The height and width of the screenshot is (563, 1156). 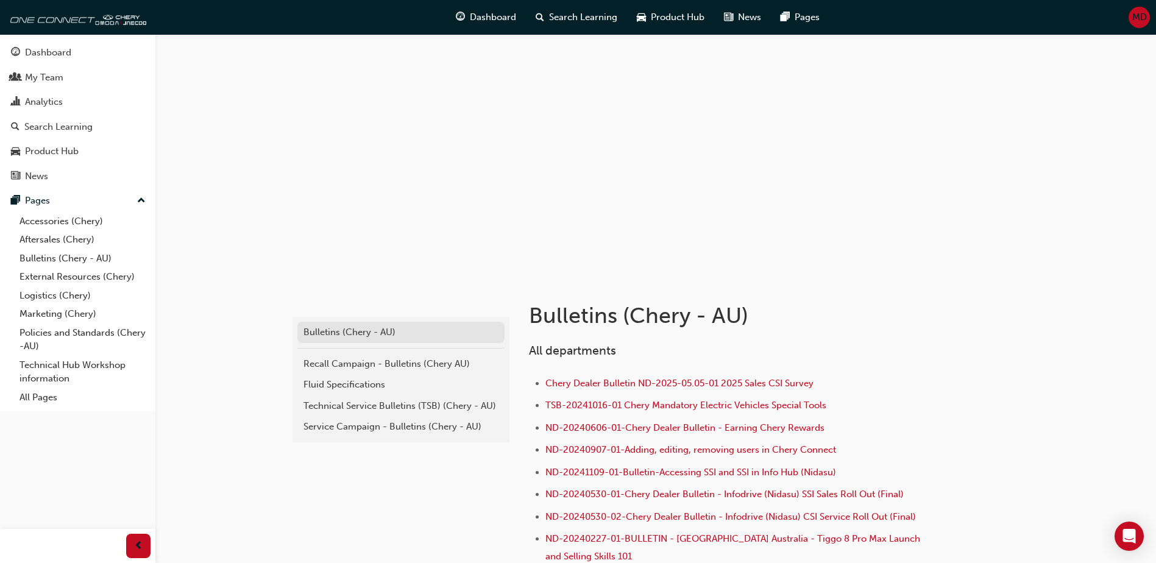 What do you see at coordinates (731, 517) in the screenshot?
I see `span: ND-20240530-02-Chery Dealer Bulletin - Infodrive (Nidasu) CSI Service Roll Out (Final)` at bounding box center [731, 517].